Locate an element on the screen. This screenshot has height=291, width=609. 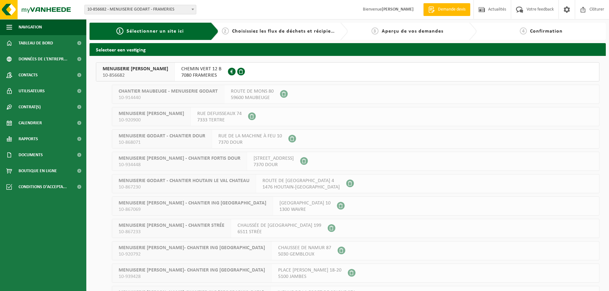
span: CHANTIER MAUBEUGE - MENUISERIE GODART is located at coordinates (168, 91).